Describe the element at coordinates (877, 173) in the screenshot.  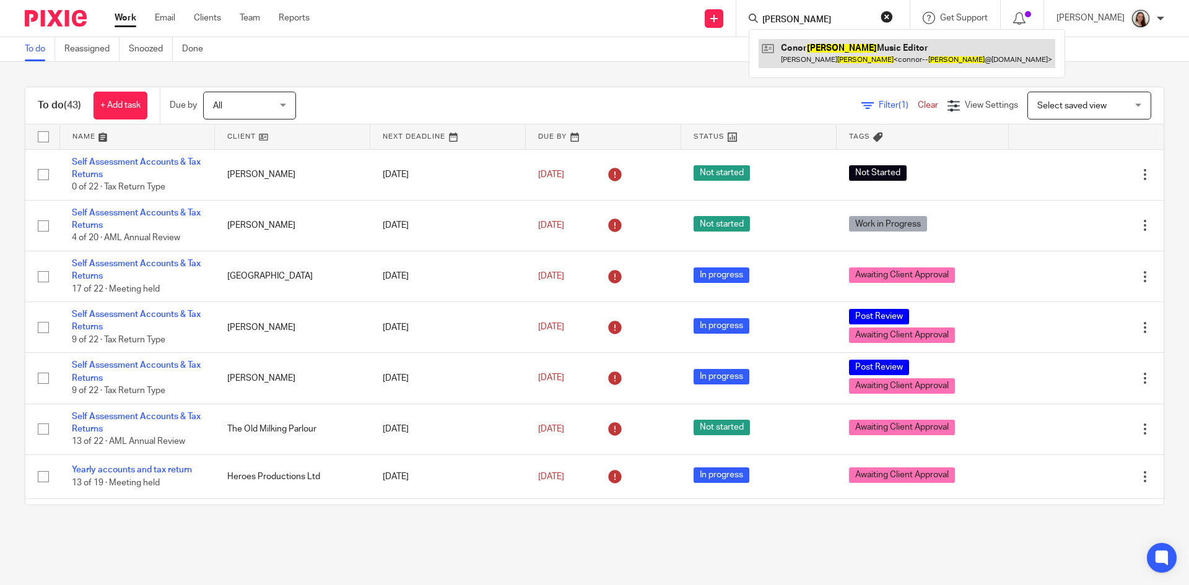
I see `span: Not Started` at that location.